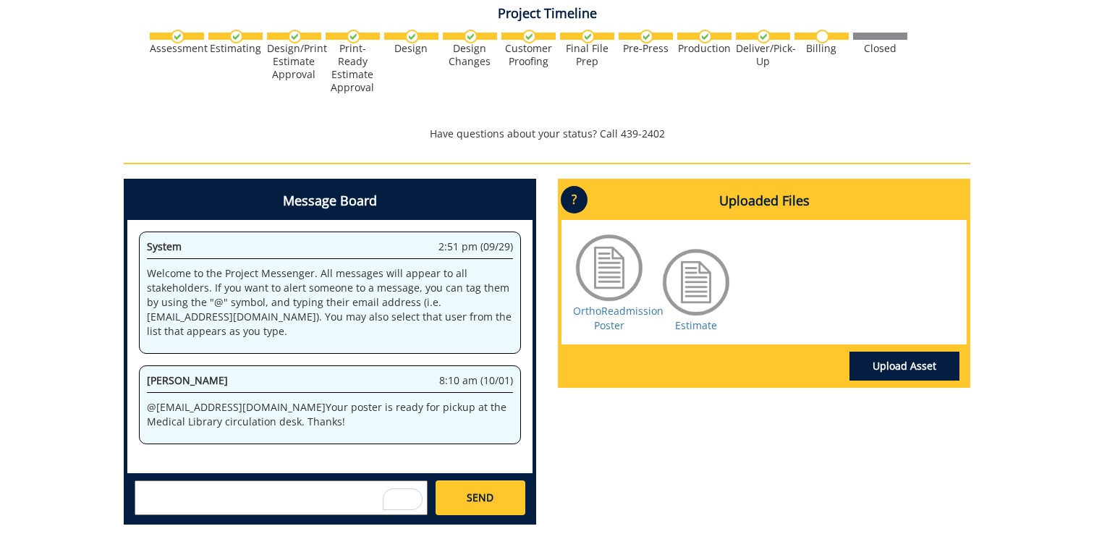  I want to click on a: Estimate, so click(696, 325).